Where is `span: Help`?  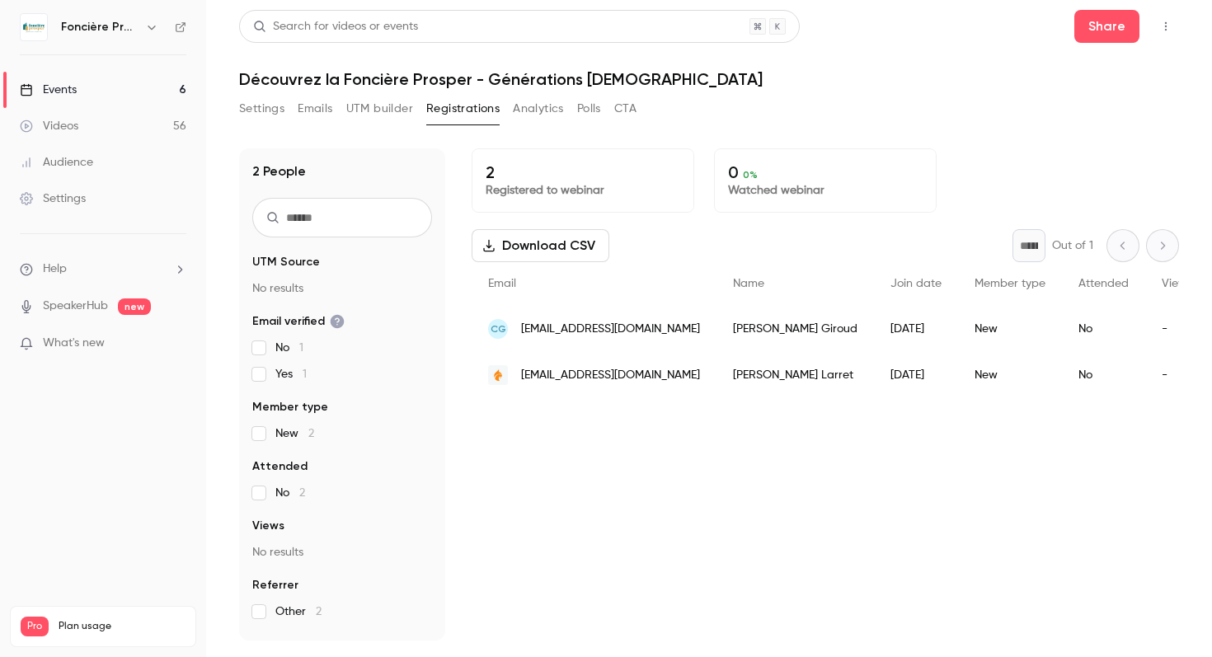
span: Help is located at coordinates (54, 269).